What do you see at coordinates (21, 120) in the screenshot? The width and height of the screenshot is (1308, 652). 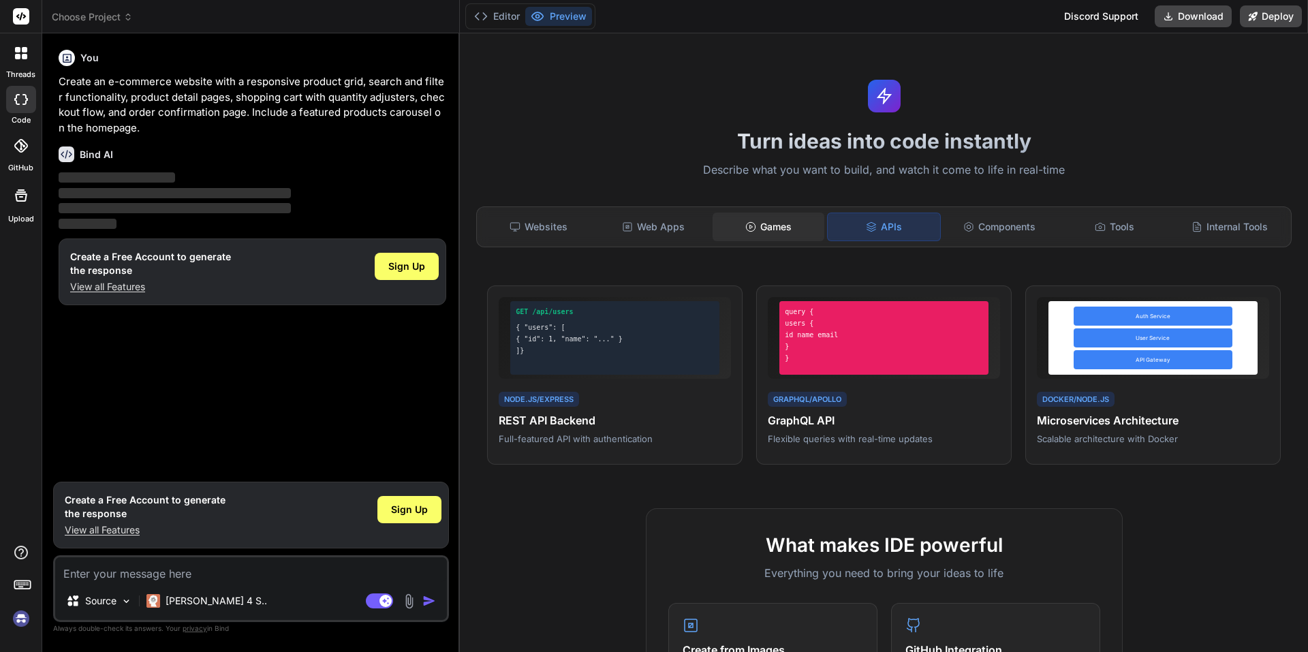 I see `label: code` at bounding box center [21, 120].